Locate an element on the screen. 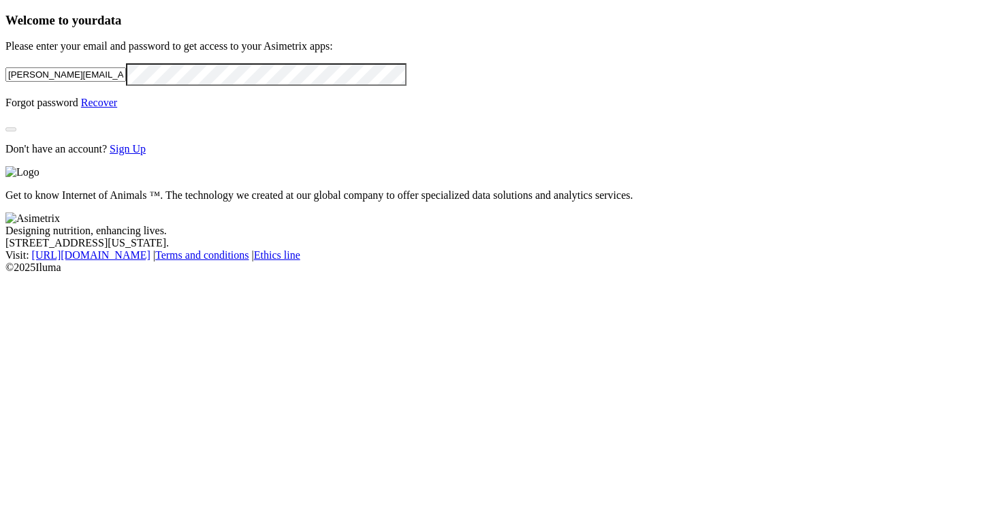  div: © 2025 Iluma is located at coordinates (500, 268).